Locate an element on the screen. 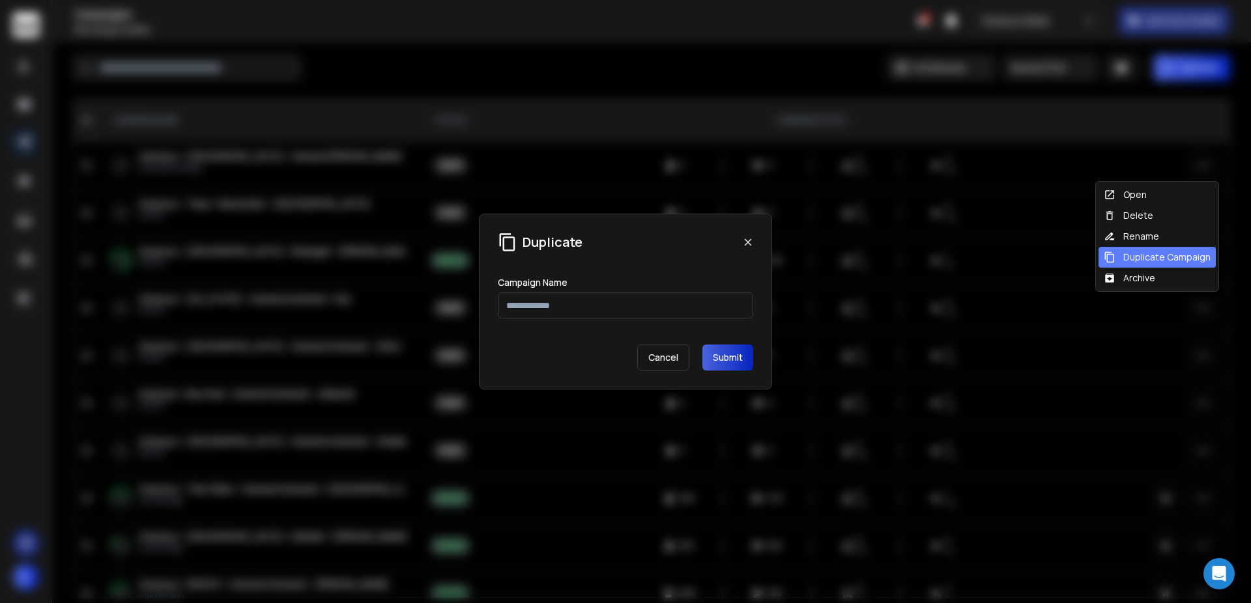 The height and width of the screenshot is (603, 1251). h1: Duplicate is located at coordinates (552, 242).